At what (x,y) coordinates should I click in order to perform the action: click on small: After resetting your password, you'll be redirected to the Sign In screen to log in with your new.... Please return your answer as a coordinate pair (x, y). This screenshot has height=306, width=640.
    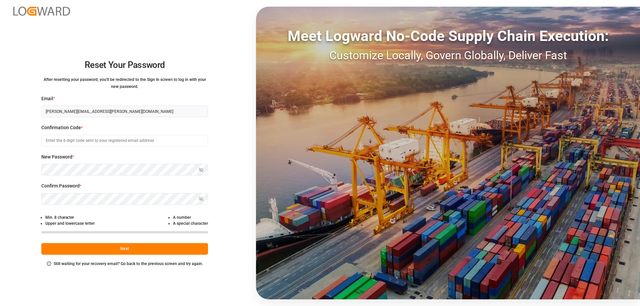
    Looking at the image, I should click on (125, 83).